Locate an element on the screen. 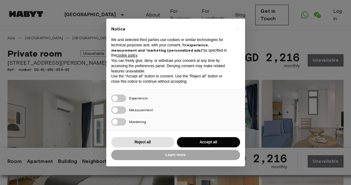  h2: Notice is located at coordinates (171, 29).